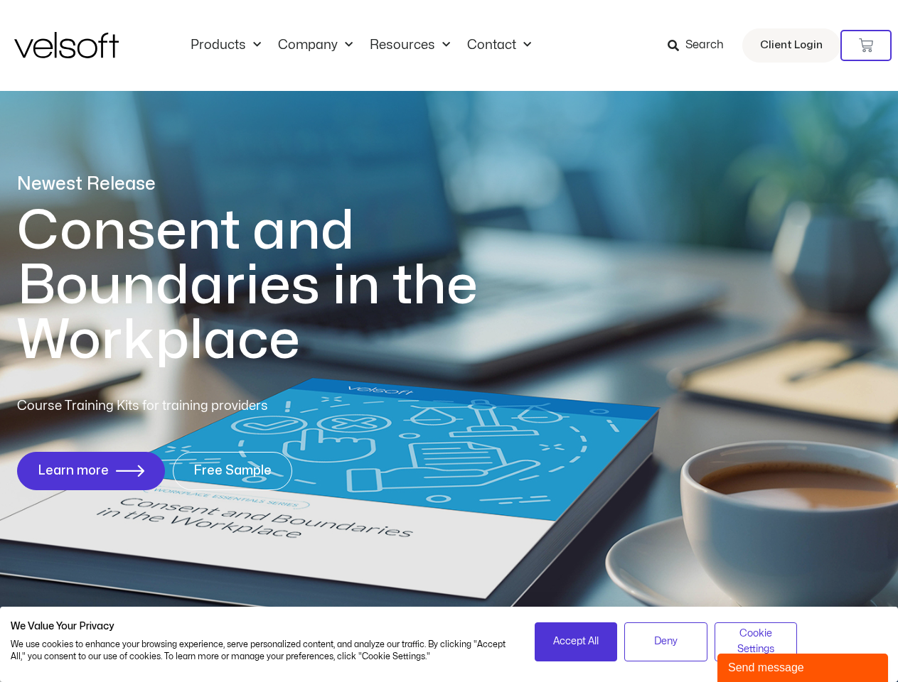 The height and width of the screenshot is (682, 898). What do you see at coordinates (276, 286) in the screenshot?
I see `h1: Consent and Boundaries in the Workplace` at bounding box center [276, 286].